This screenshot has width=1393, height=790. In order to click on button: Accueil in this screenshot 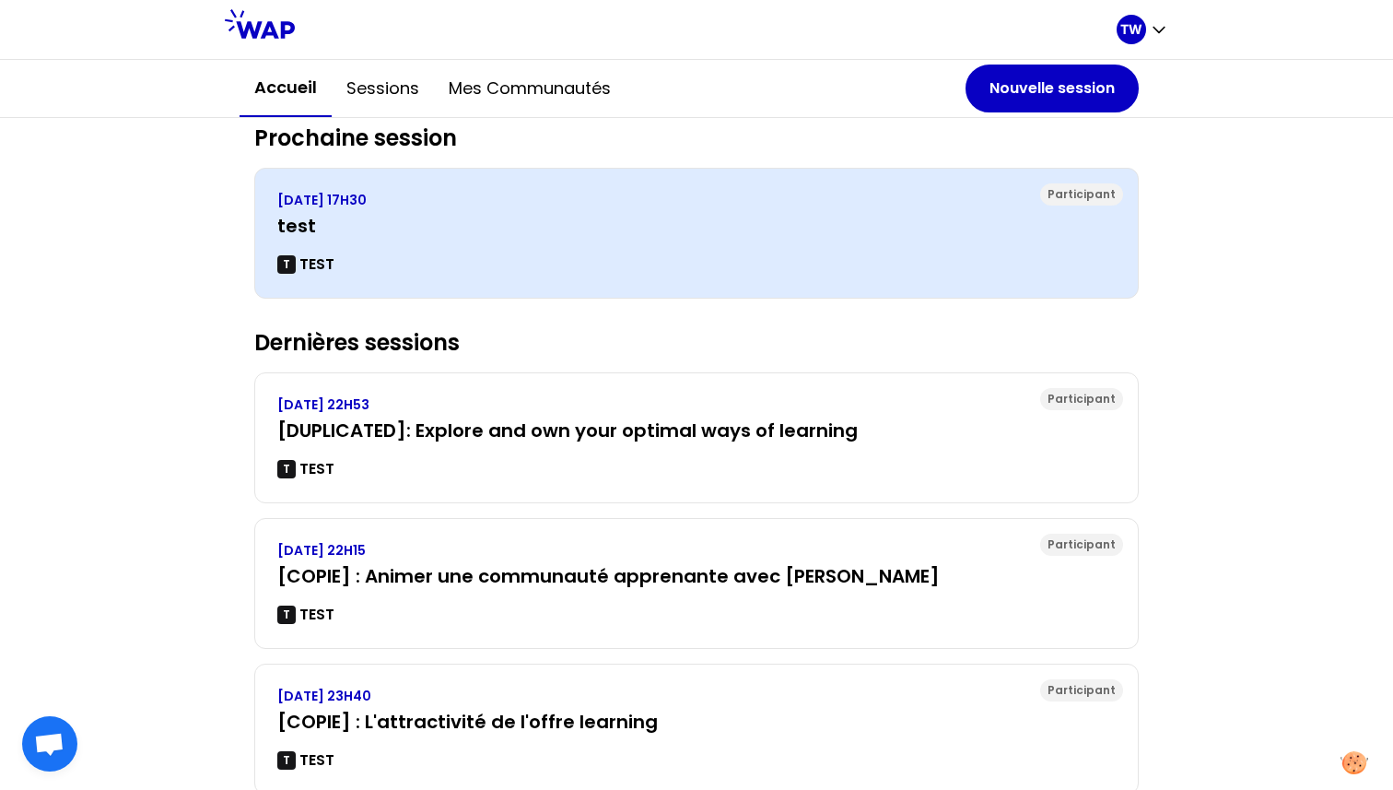, I will do `click(286, 88)`.